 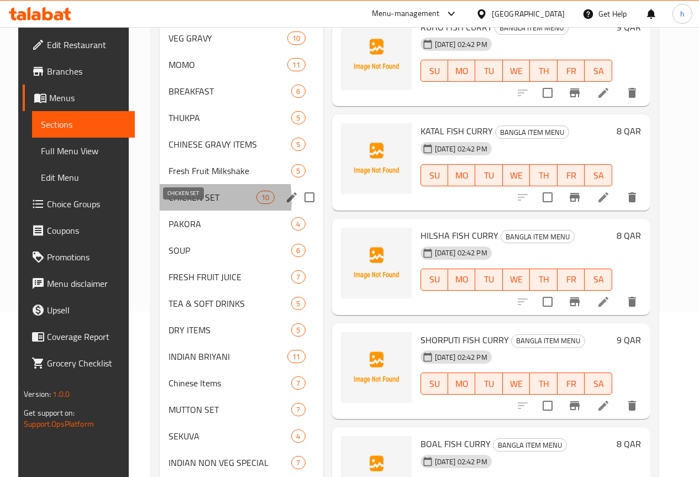 I want to click on span: BOAL FISH CURRY, so click(x=455, y=444).